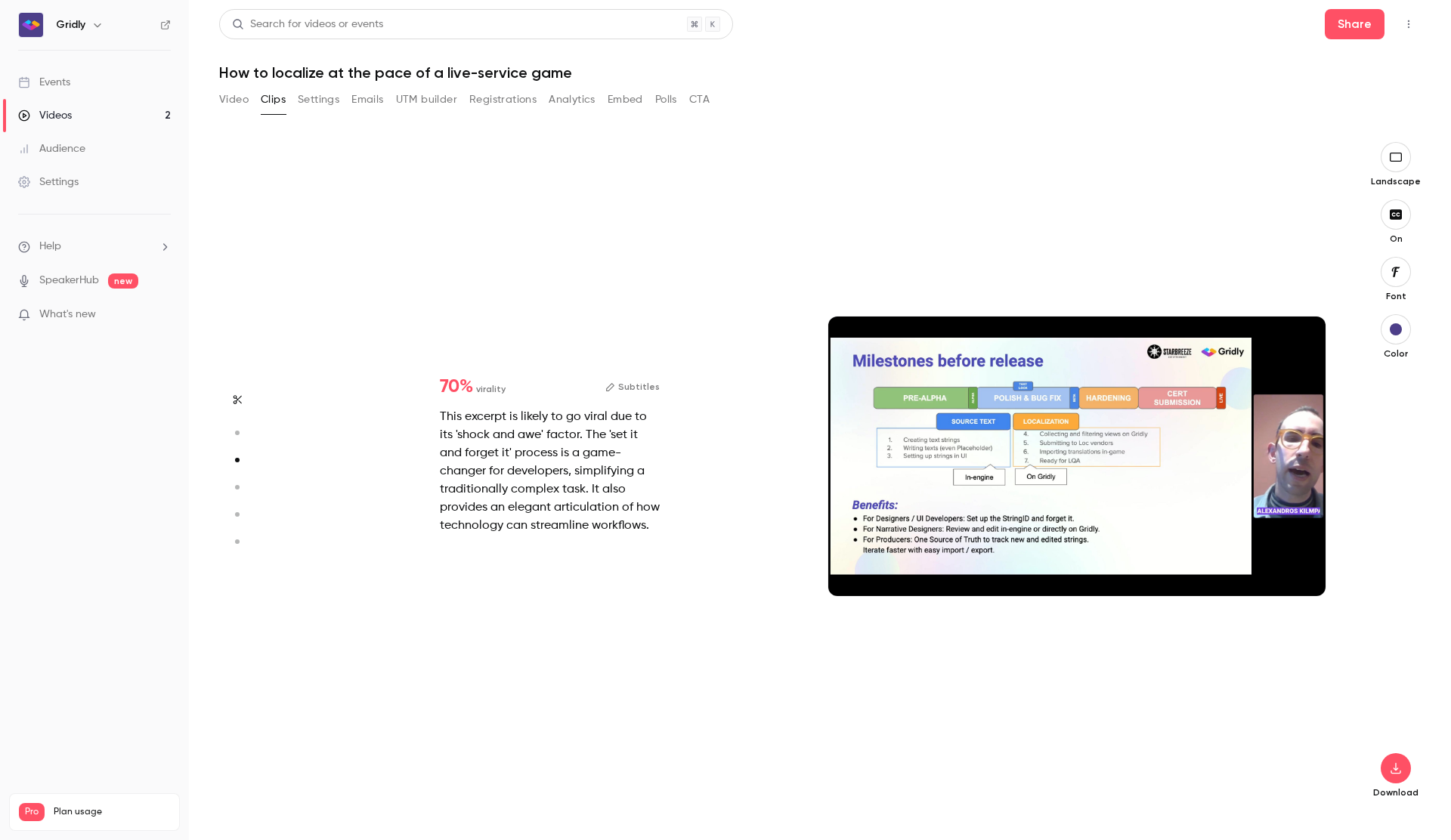 This screenshot has width=1451, height=840. I want to click on button: Emails, so click(367, 100).